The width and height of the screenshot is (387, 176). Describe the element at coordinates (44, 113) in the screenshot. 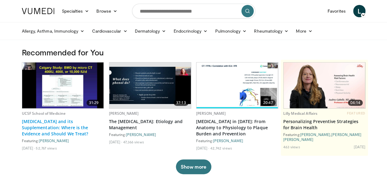

I see `a: UCSF School of Medicine` at that location.